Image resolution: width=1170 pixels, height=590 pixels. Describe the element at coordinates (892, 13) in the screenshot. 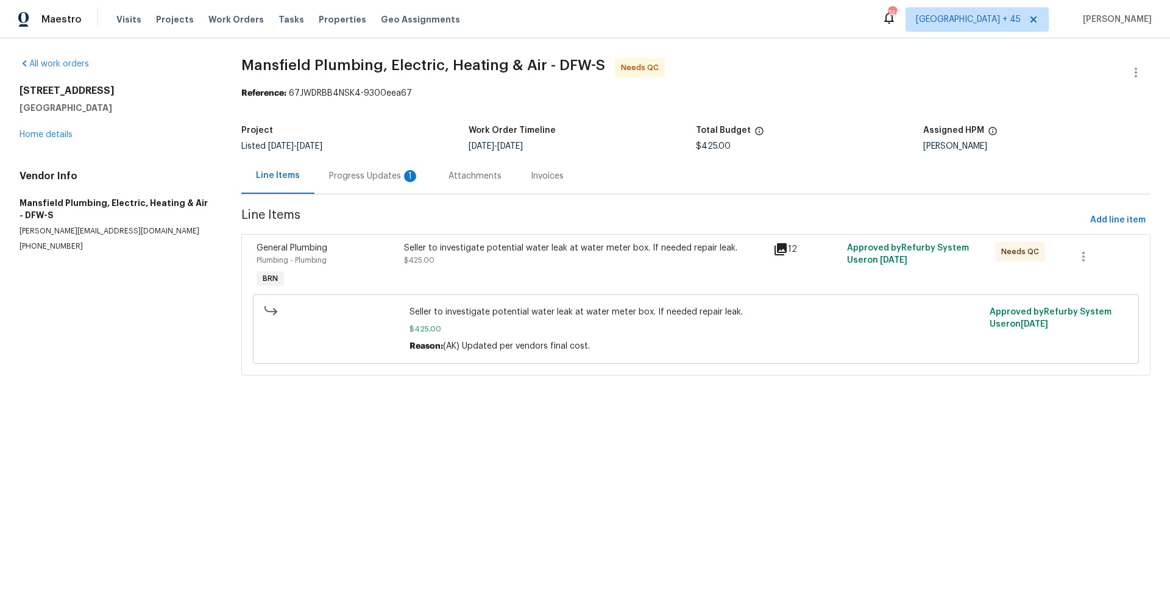

I see `div: 740` at that location.